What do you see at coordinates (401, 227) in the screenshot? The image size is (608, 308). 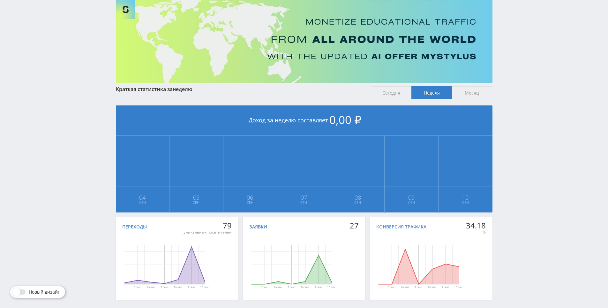 I see `div: Конверсия трафика` at bounding box center [401, 227].